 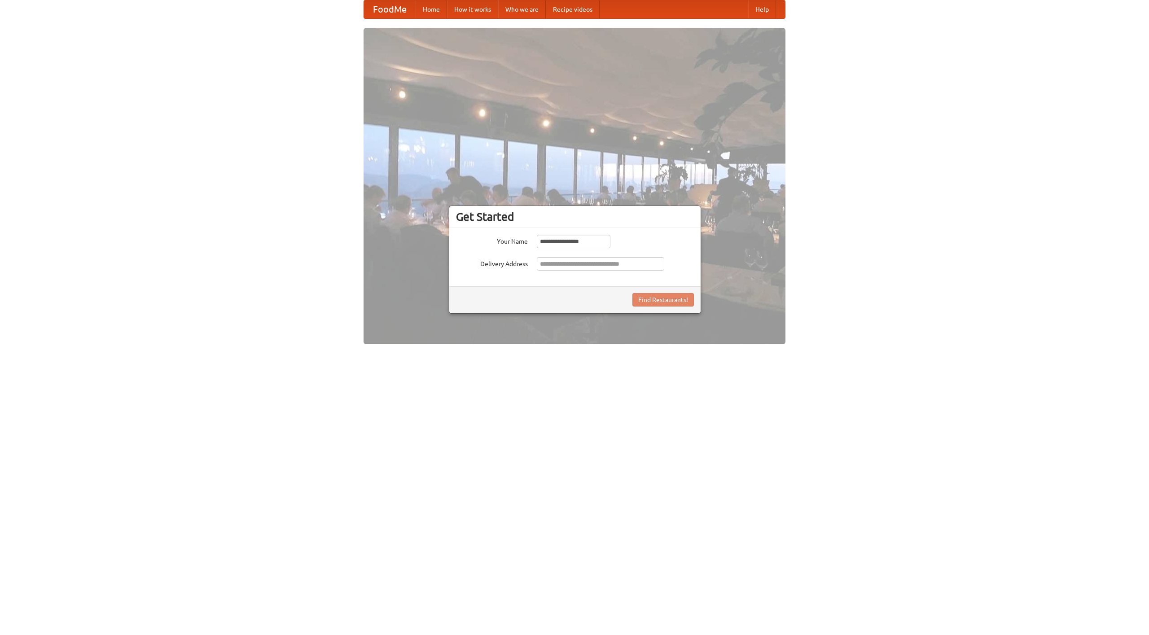 I want to click on label: Delivery Address, so click(x=492, y=263).